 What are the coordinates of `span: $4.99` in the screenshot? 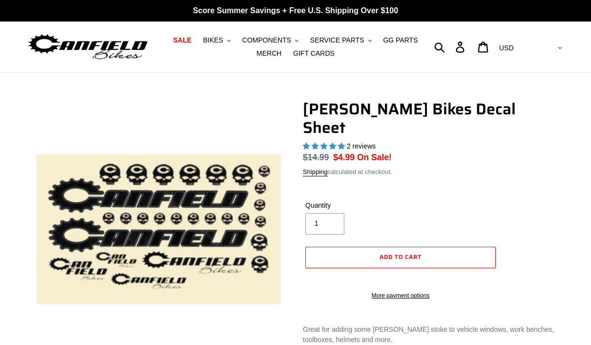 It's located at (344, 157).